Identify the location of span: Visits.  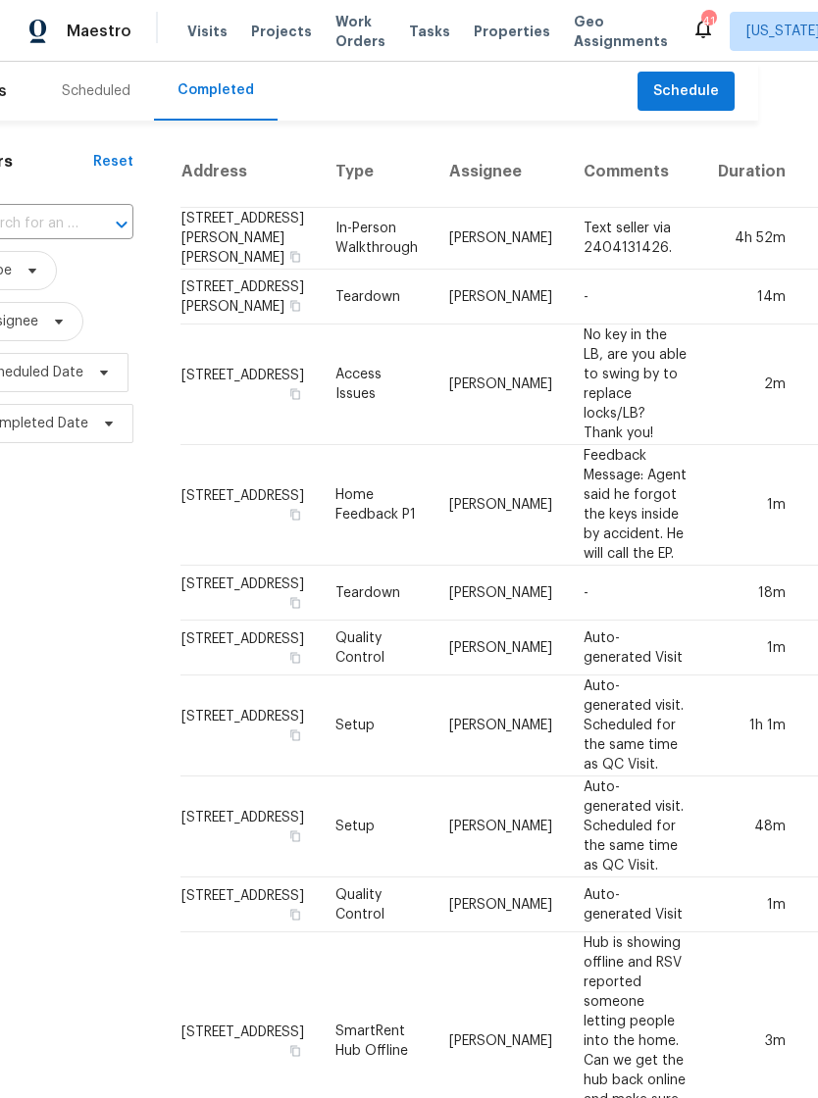
(207, 31).